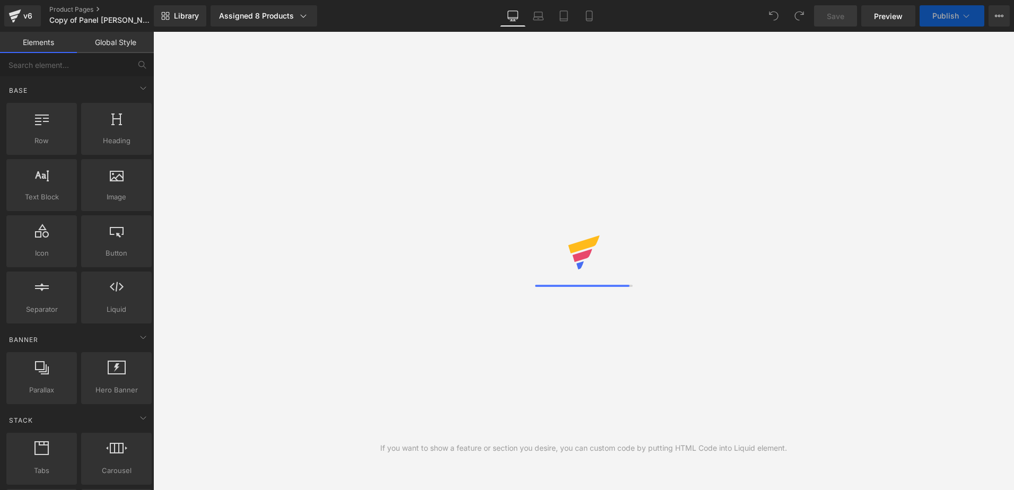 The image size is (1014, 490). What do you see at coordinates (889, 16) in the screenshot?
I see `a: Preview` at bounding box center [889, 16].